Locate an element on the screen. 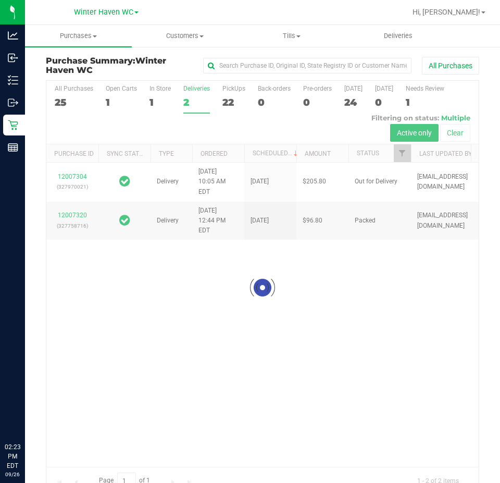 This screenshot has width=500, height=483. inline-svg: Inventory is located at coordinates (13, 80).